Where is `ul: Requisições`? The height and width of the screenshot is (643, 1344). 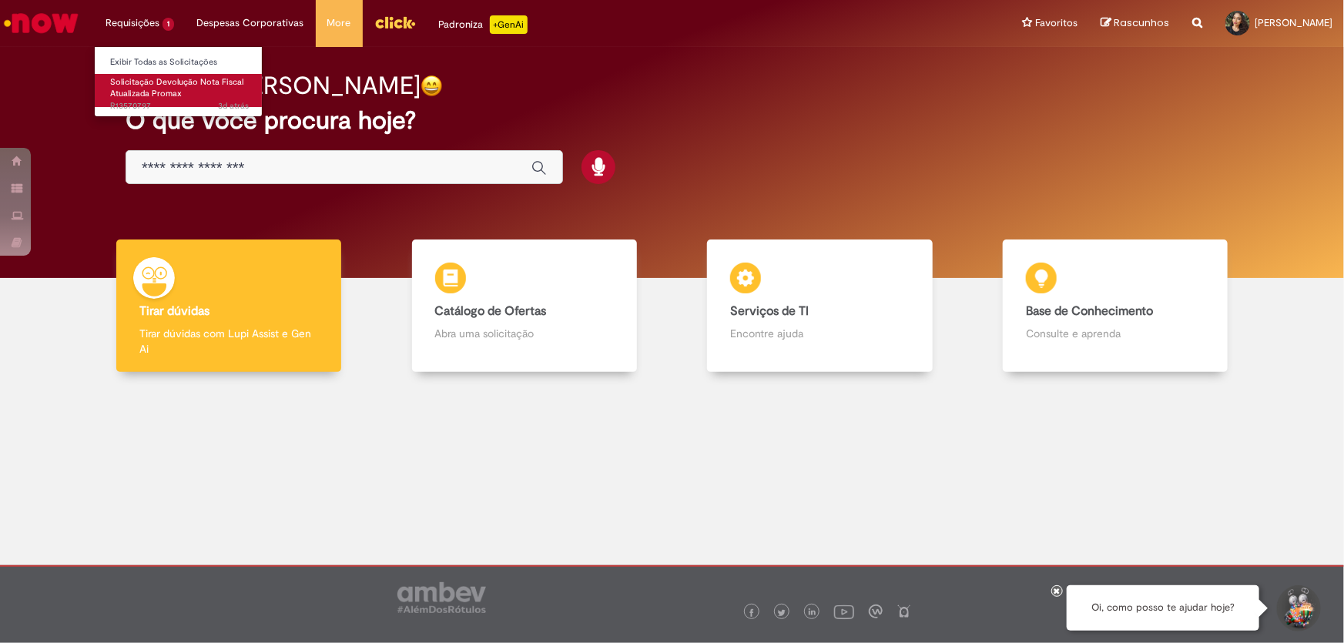 ul: Requisições is located at coordinates (178, 82).